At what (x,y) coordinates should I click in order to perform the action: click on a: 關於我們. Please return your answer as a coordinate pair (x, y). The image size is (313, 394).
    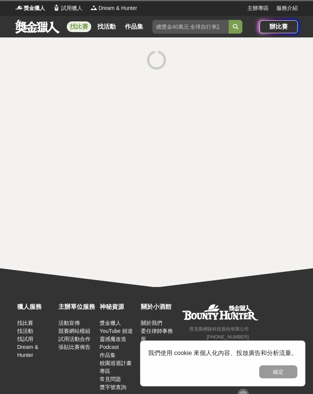
    Looking at the image, I should click on (152, 323).